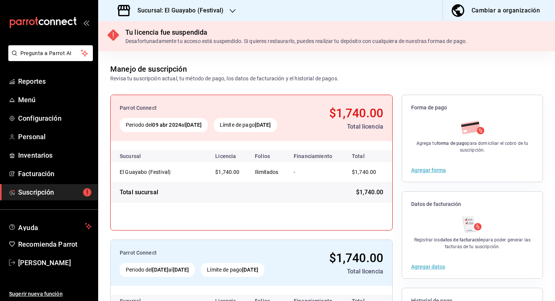 The height and width of the screenshot is (301, 555). I want to click on strong: forma de pago, so click(452, 143).